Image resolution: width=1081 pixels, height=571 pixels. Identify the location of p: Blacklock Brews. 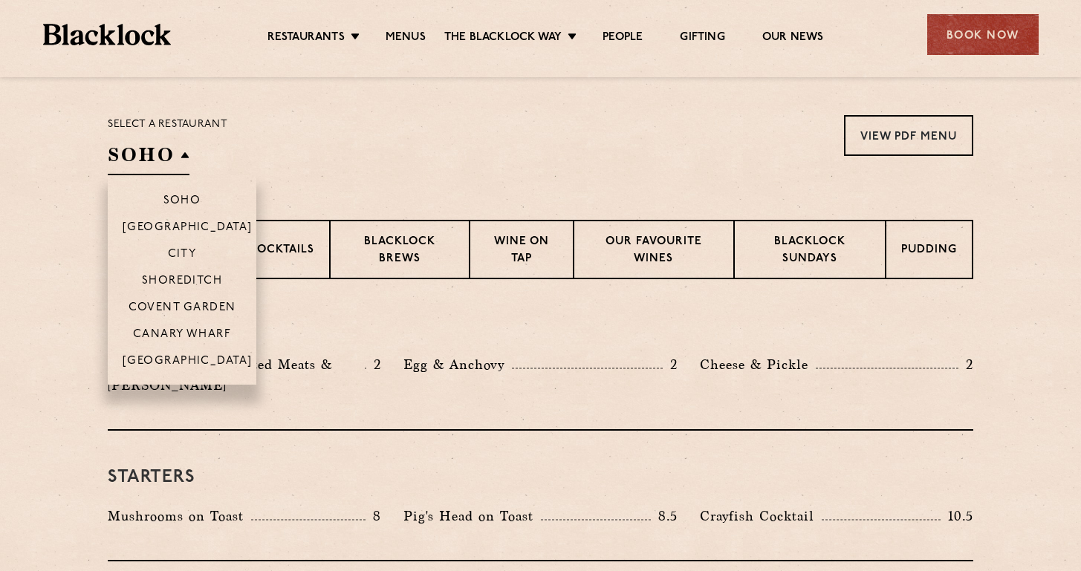
(400, 251).